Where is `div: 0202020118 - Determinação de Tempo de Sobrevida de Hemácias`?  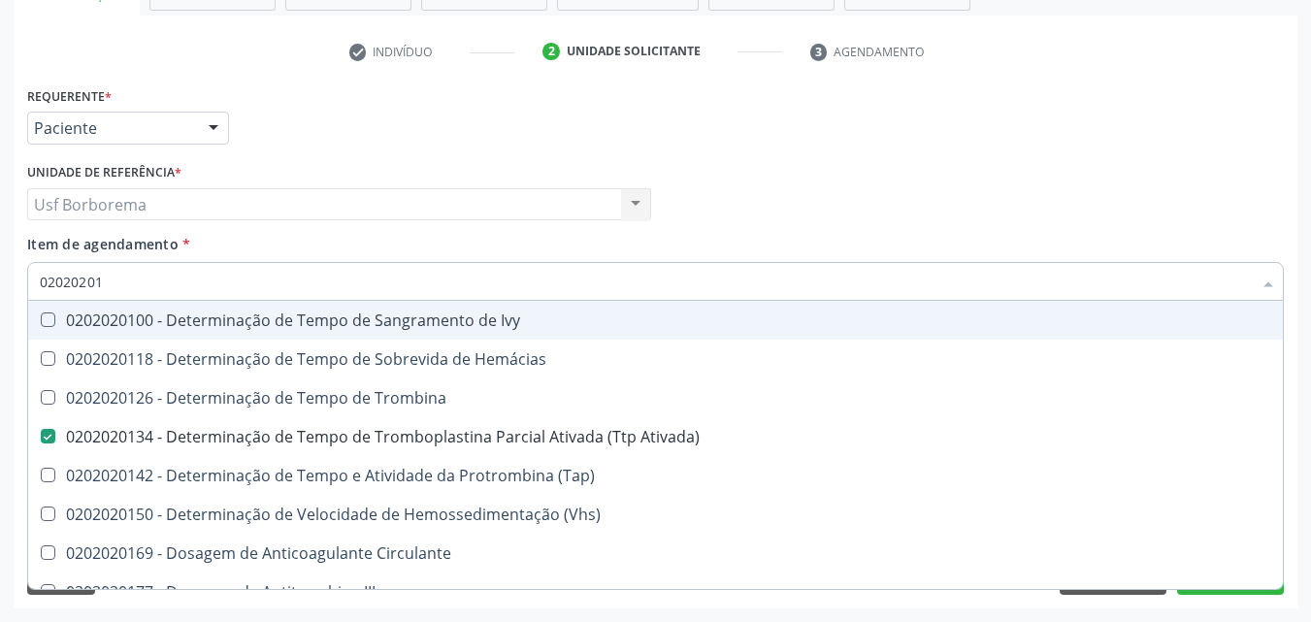
div: 0202020118 - Determinação de Tempo de Sobrevida de Hemácias is located at coordinates (655, 359).